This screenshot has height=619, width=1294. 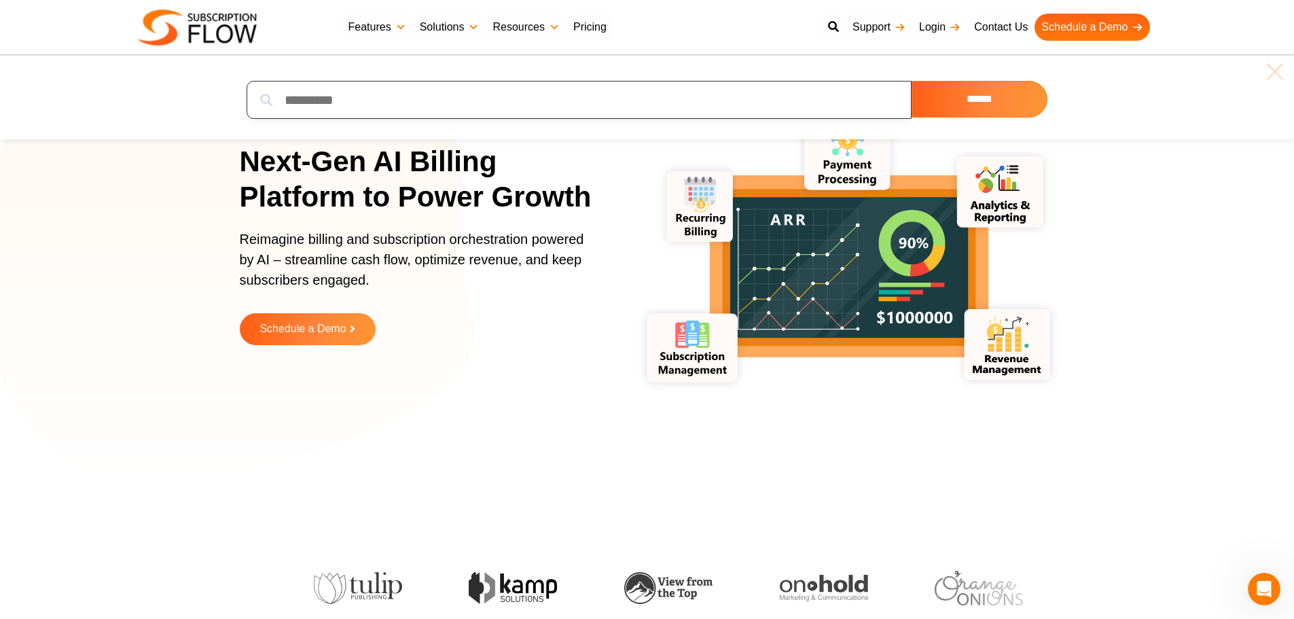 What do you see at coordinates (425, 179) in the screenshot?
I see `h1: Next-Gen AI Billing Platform to Power Growth` at bounding box center [425, 179].